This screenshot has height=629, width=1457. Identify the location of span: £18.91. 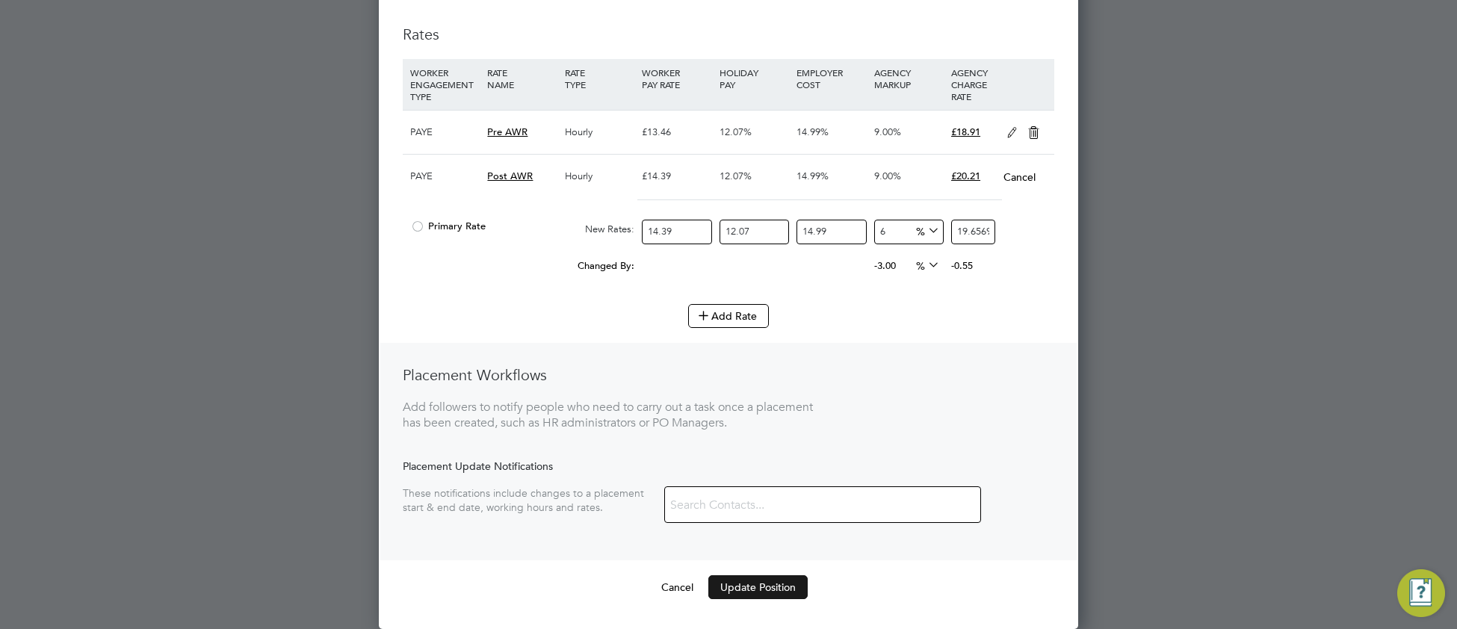
(965, 131).